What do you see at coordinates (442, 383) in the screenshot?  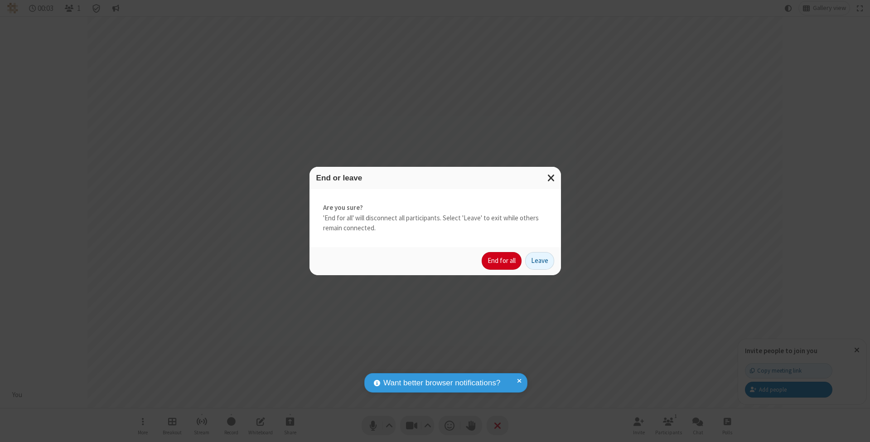 I see `span: Want better browser notifications?` at bounding box center [442, 383].